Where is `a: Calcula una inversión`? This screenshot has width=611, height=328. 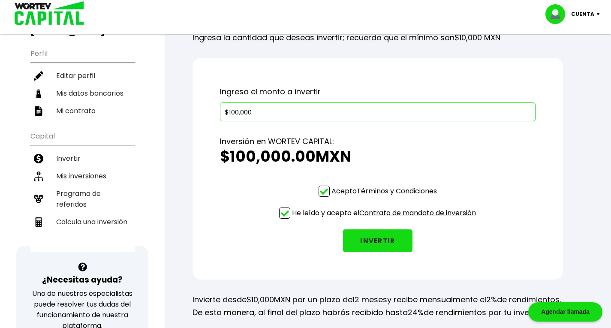 a: Calcula una inversión is located at coordinates (82, 222).